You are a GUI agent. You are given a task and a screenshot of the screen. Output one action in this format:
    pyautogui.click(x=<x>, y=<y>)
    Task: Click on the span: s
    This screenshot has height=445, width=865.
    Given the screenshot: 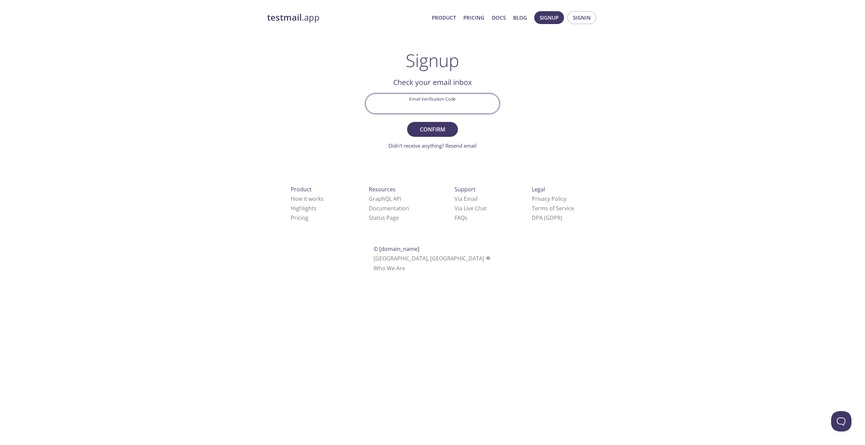 What is the action you would take?
    pyautogui.click(x=466, y=218)
    